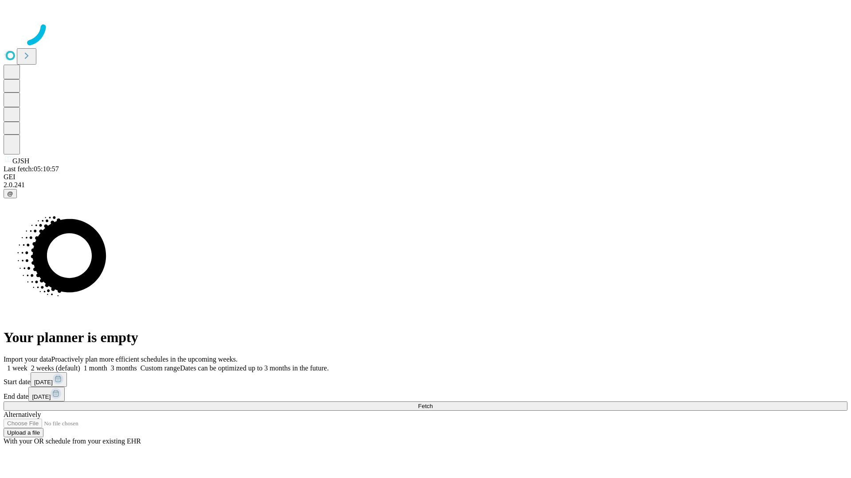 Image resolution: width=851 pixels, height=478 pixels. I want to click on div: 2.0.241, so click(425, 185).